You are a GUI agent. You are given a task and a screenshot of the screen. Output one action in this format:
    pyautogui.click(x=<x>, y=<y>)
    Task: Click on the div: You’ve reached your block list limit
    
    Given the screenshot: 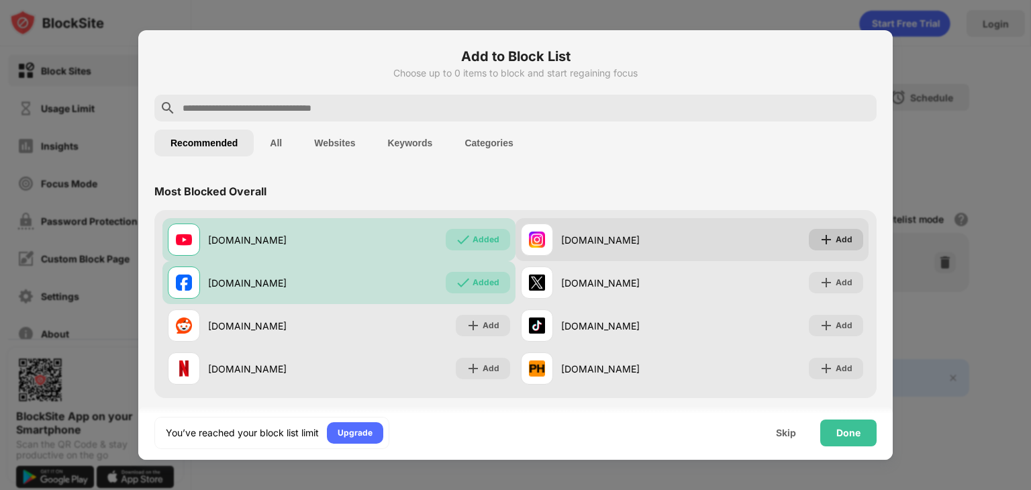 What is the action you would take?
    pyautogui.click(x=242, y=433)
    